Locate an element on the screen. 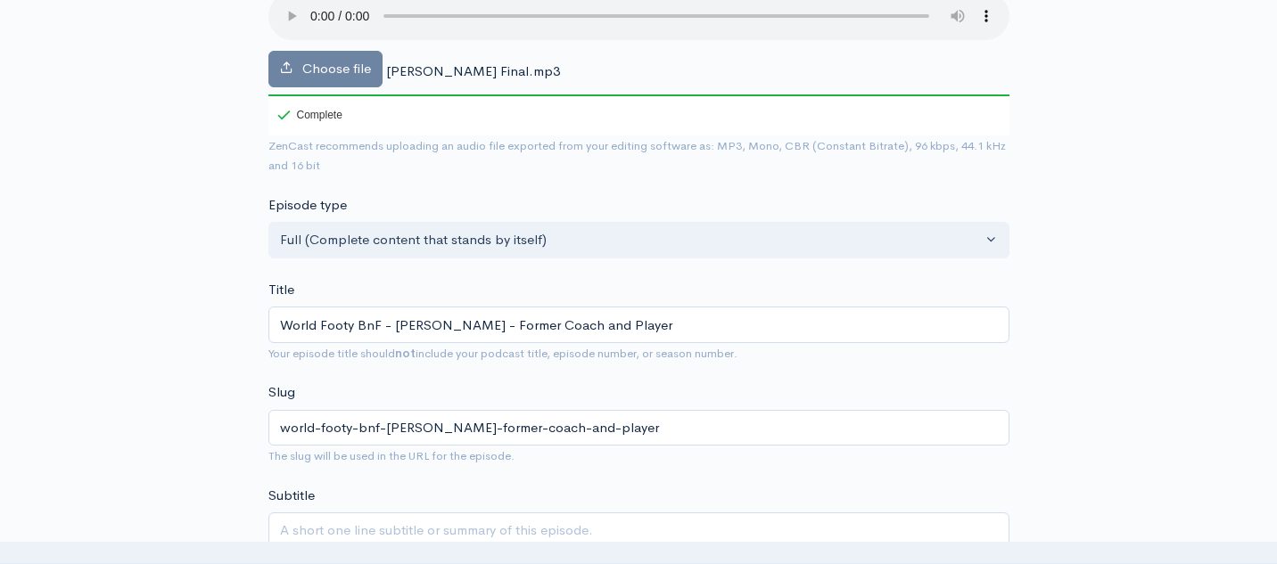 The width and height of the screenshot is (1277, 564). strong: not is located at coordinates (405, 353).